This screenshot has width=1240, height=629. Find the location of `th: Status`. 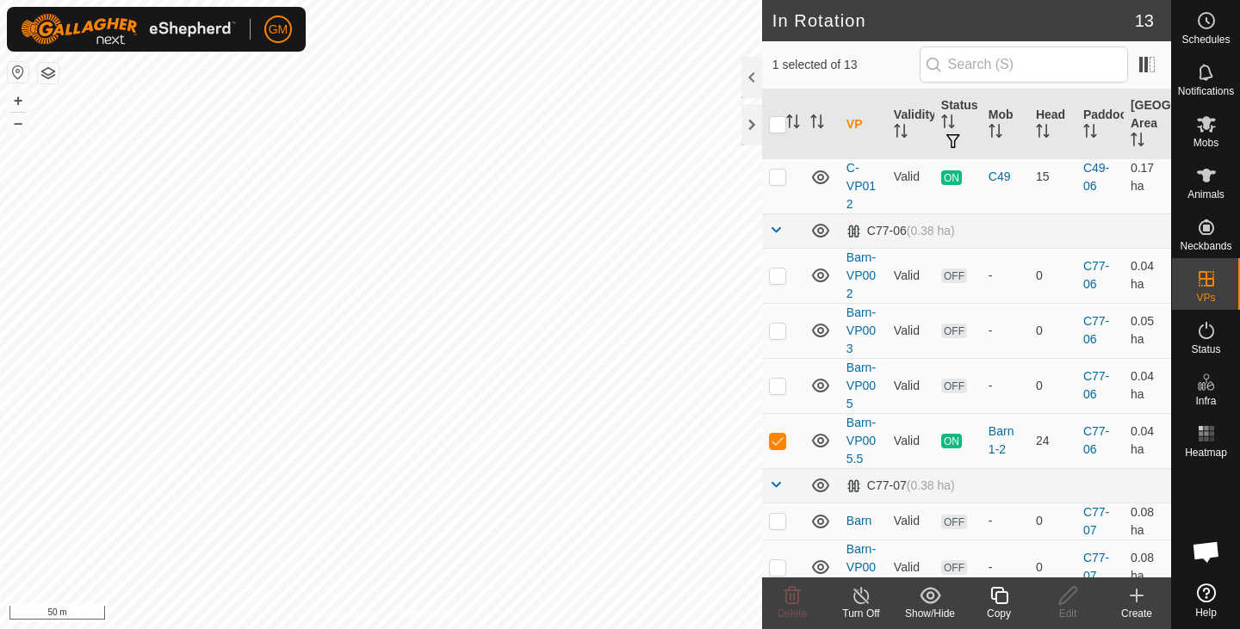

th: Status is located at coordinates (958, 125).